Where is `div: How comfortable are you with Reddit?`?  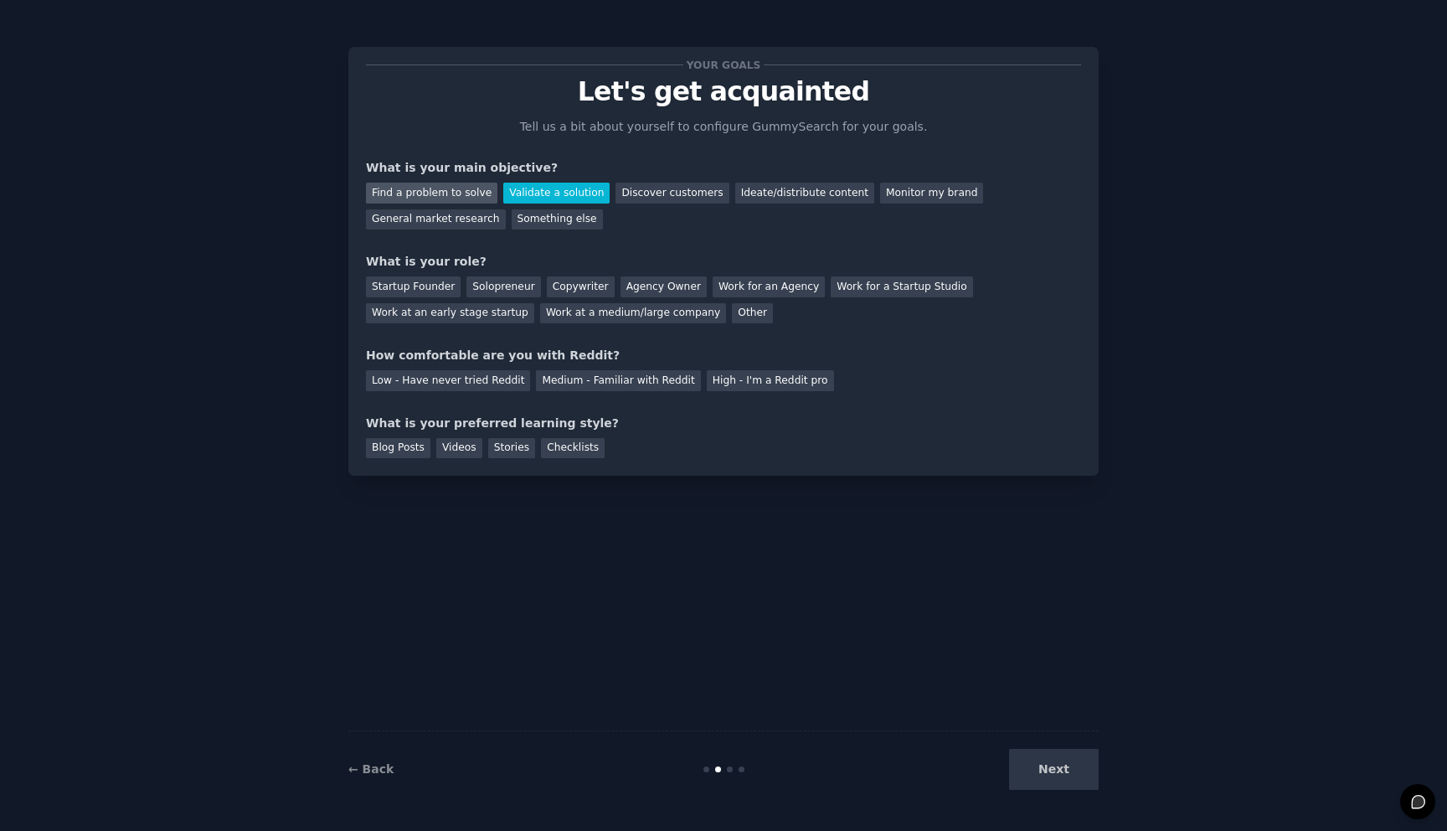
div: How comfortable are you with Reddit? is located at coordinates (723, 355).